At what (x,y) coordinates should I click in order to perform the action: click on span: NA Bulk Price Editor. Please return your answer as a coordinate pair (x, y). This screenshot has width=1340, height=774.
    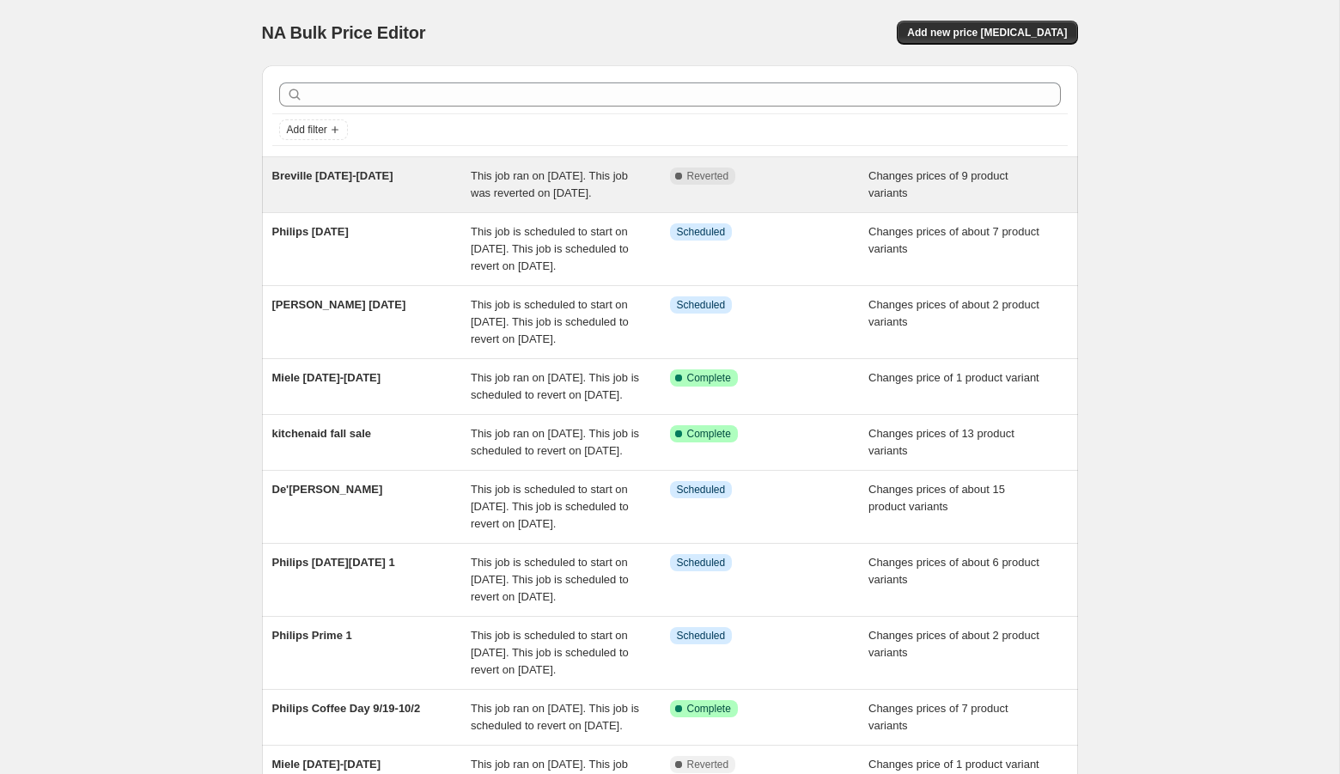
    Looking at the image, I should click on (344, 33).